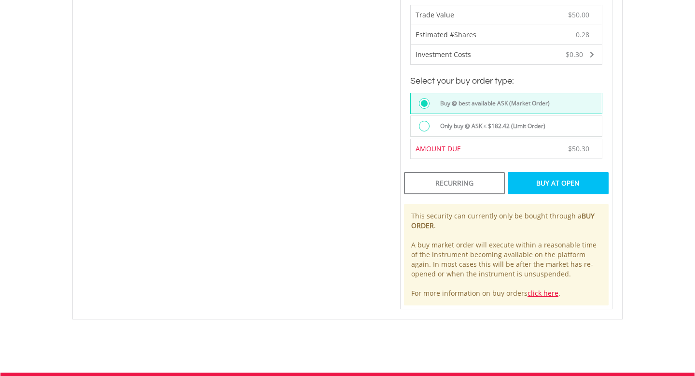 The height and width of the screenshot is (376, 695). What do you see at coordinates (443, 54) in the screenshot?
I see `span: Investment Costs` at bounding box center [443, 54].